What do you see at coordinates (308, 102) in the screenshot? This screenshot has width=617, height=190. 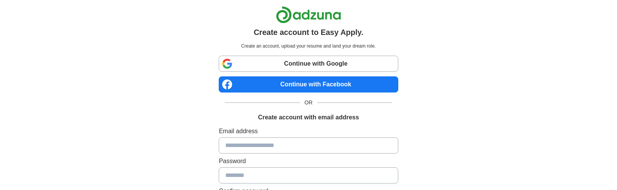 I see `span: OR` at bounding box center [308, 102].